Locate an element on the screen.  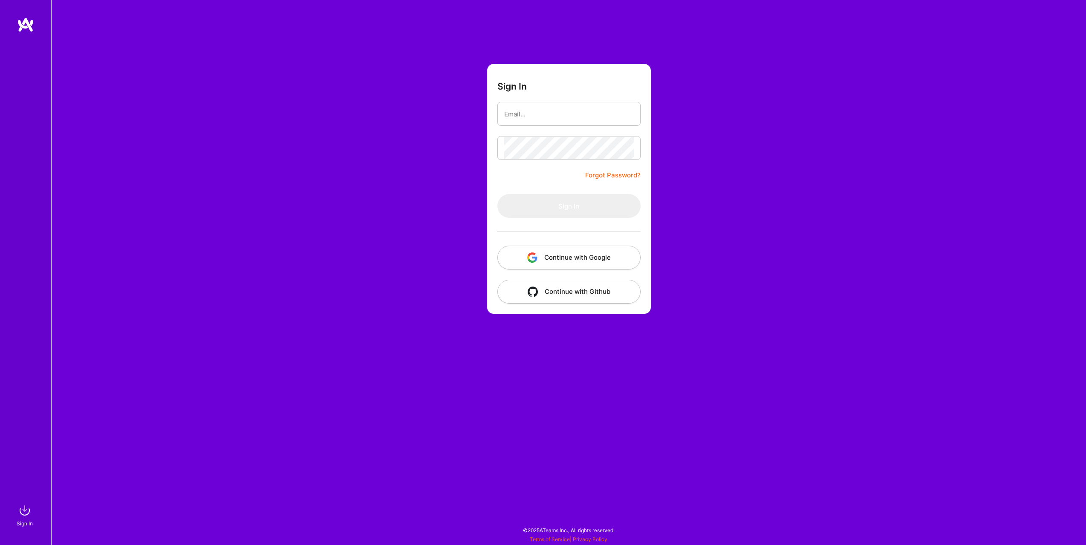
div: Sign In is located at coordinates (25, 523).